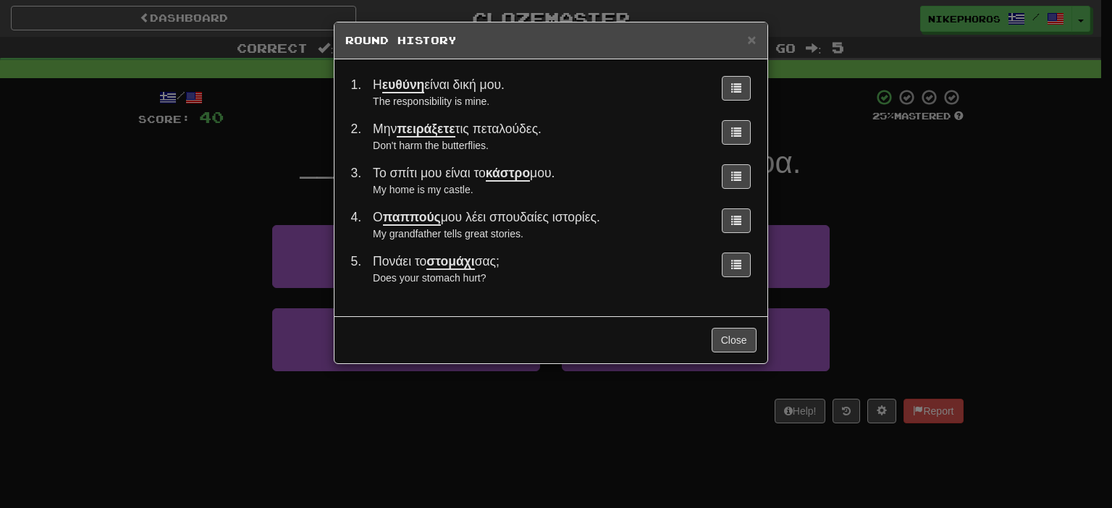 This screenshot has width=1112, height=508. What do you see at coordinates (463, 174) in the screenshot?
I see `span: Το σπίτι μου είναι το μου.` at bounding box center [463, 174].